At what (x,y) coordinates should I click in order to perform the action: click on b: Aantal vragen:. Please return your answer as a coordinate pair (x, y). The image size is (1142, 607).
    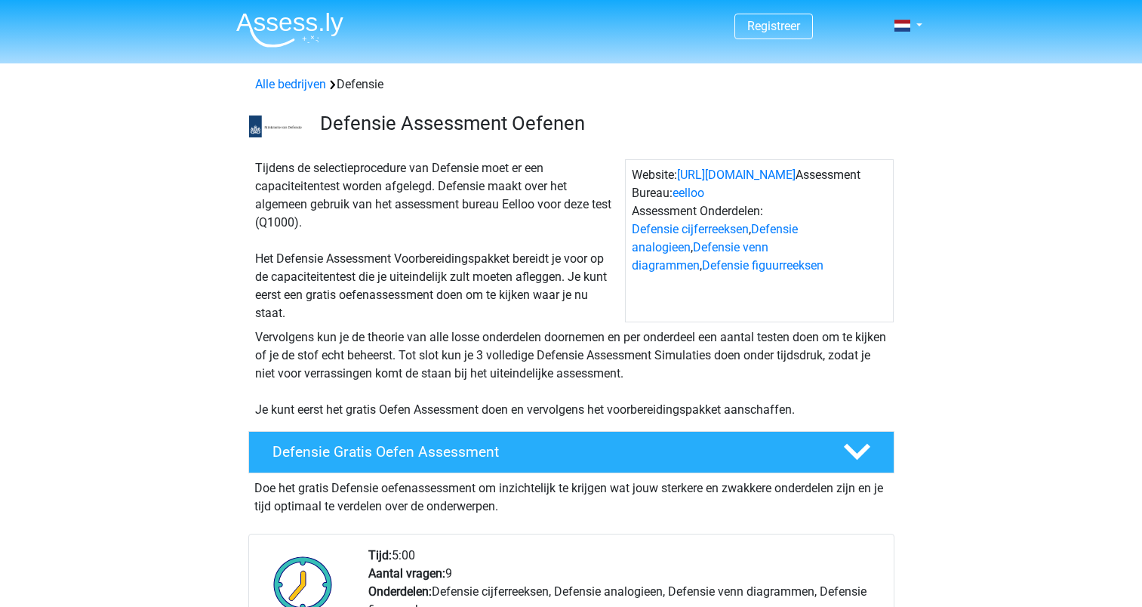
    Looking at the image, I should click on (407, 573).